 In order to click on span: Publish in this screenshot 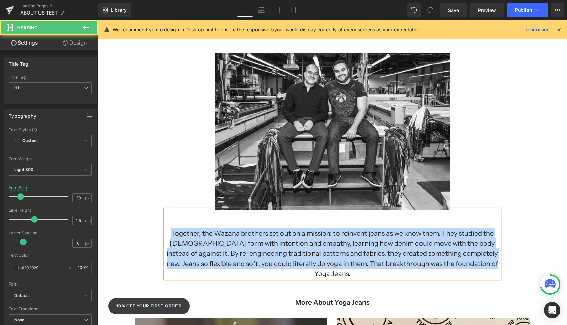, I will do `click(523, 10)`.